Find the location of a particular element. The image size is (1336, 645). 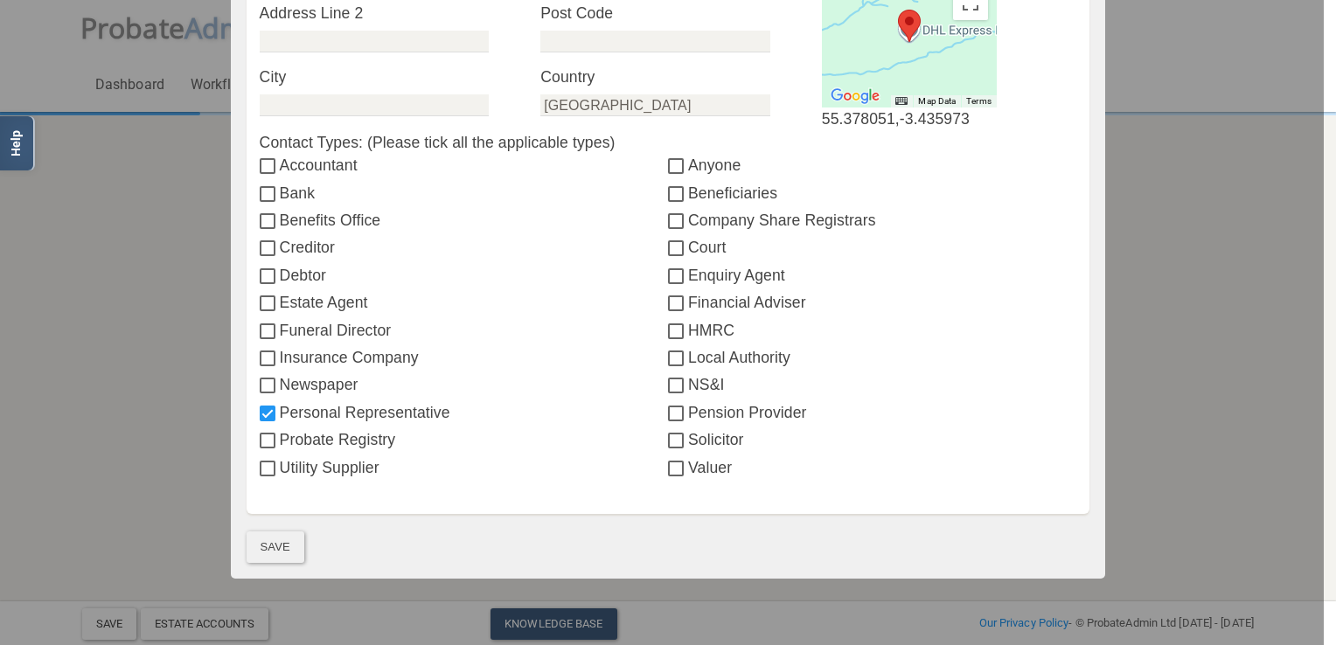

label: Probate Registry is located at coordinates (463, 440).